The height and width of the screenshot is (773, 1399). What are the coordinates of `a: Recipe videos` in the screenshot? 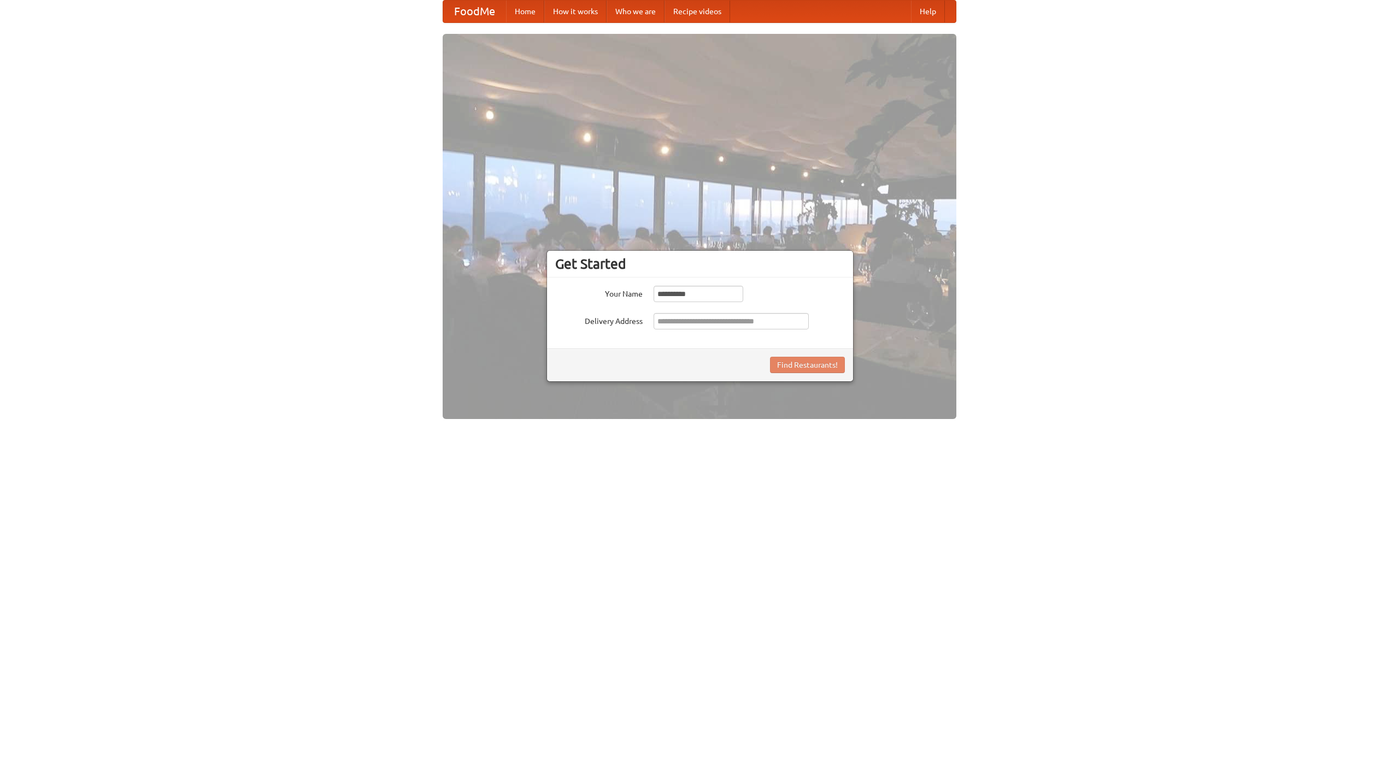 It's located at (697, 11).